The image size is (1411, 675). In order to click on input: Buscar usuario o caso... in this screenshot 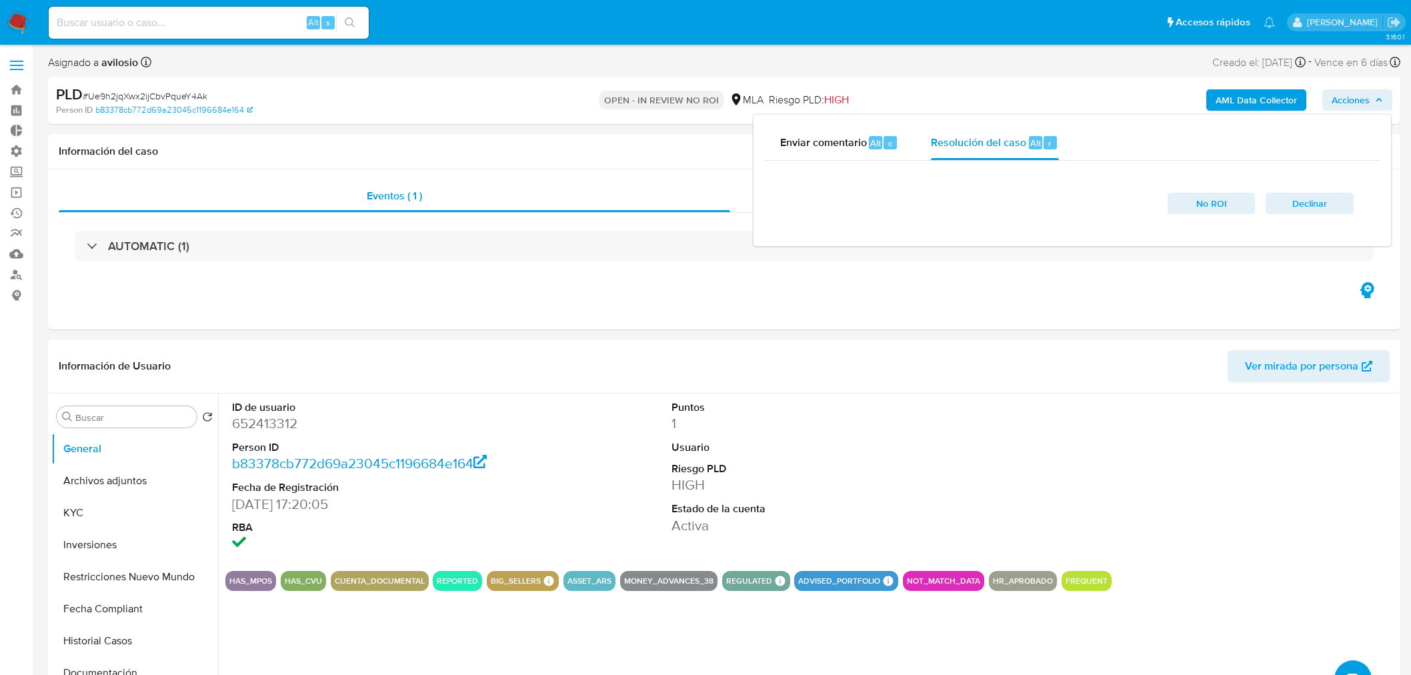, I will do `click(209, 23)`.